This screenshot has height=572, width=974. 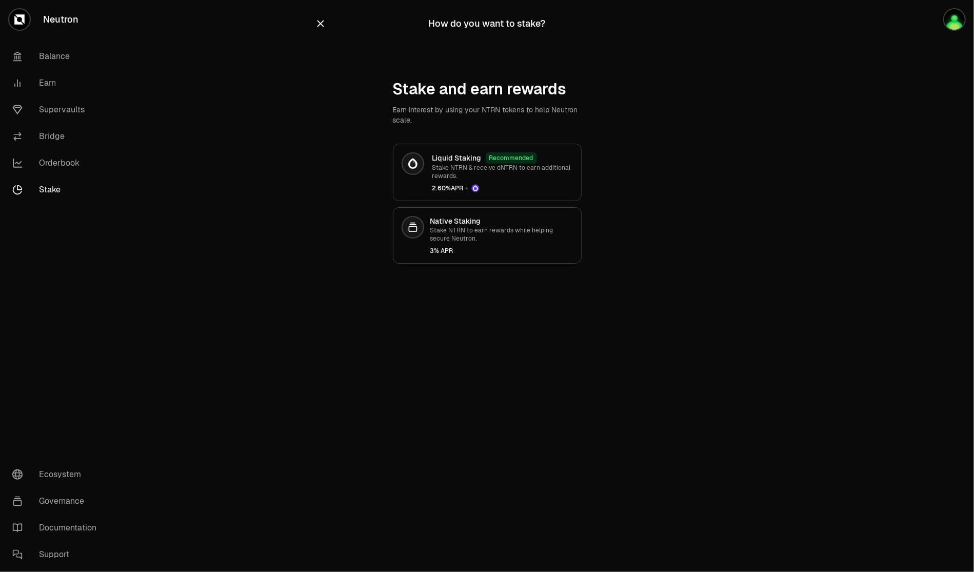 What do you see at coordinates (457, 158) in the screenshot?
I see `h3: Liquid Staking` at bounding box center [457, 158].